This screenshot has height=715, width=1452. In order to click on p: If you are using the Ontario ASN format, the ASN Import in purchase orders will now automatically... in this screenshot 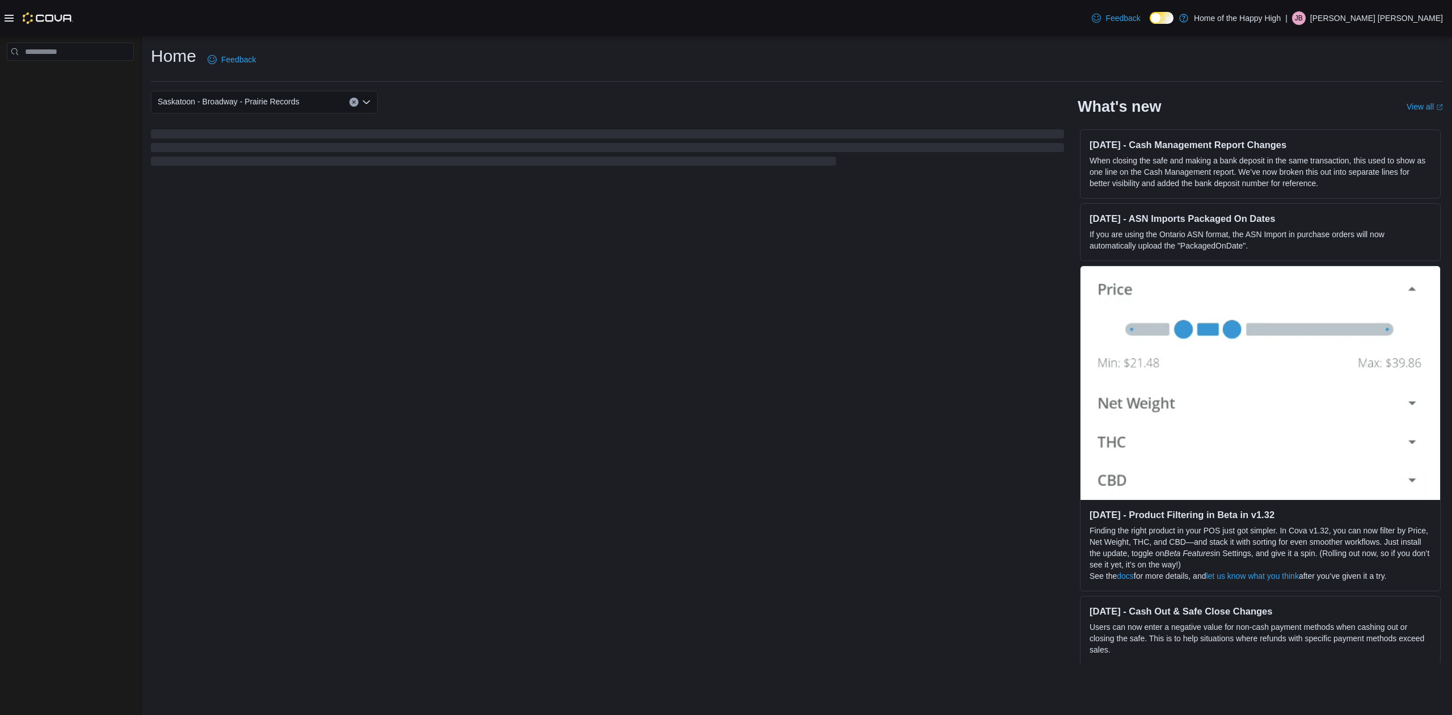, I will do `click(1260, 240)`.